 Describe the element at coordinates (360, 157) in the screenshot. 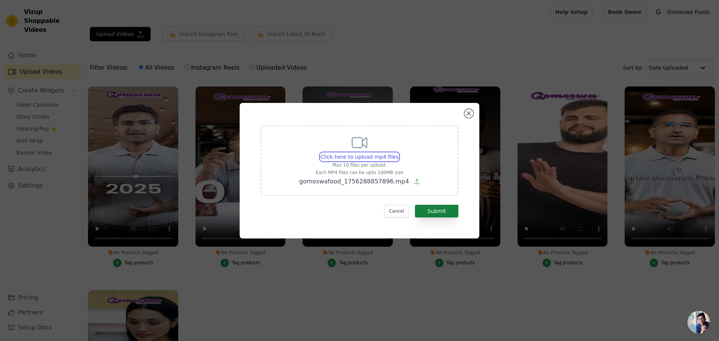

I see `span: Click here to upload mp4 files` at that location.